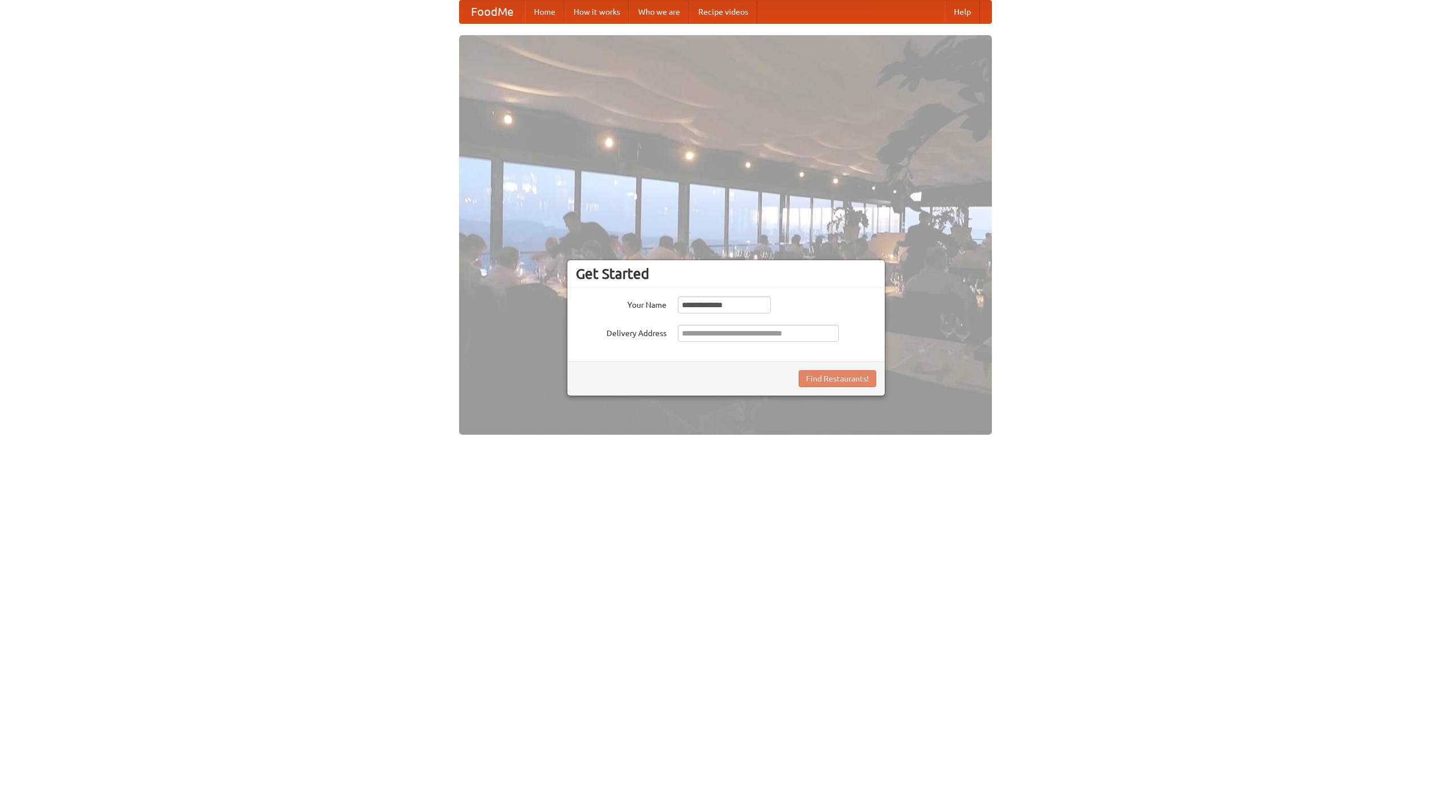  Describe the element at coordinates (962, 12) in the screenshot. I see `a: Help` at that location.